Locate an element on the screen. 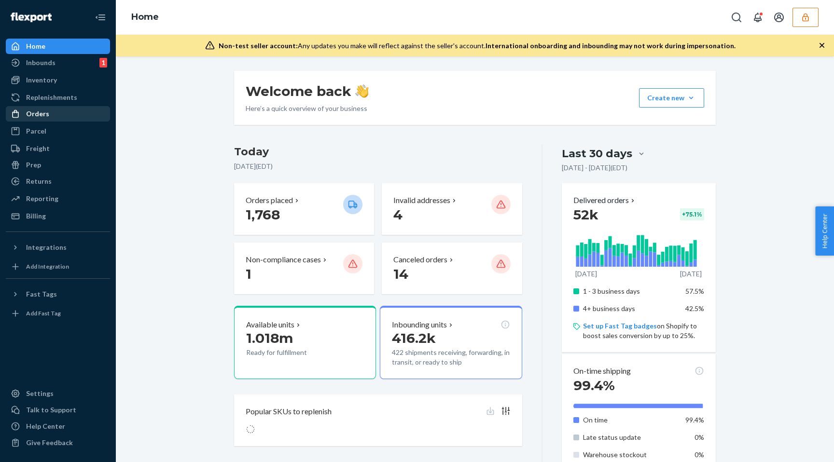 Image resolution: width=834 pixels, height=462 pixels. p: Invalid addresses is located at coordinates (422, 200).